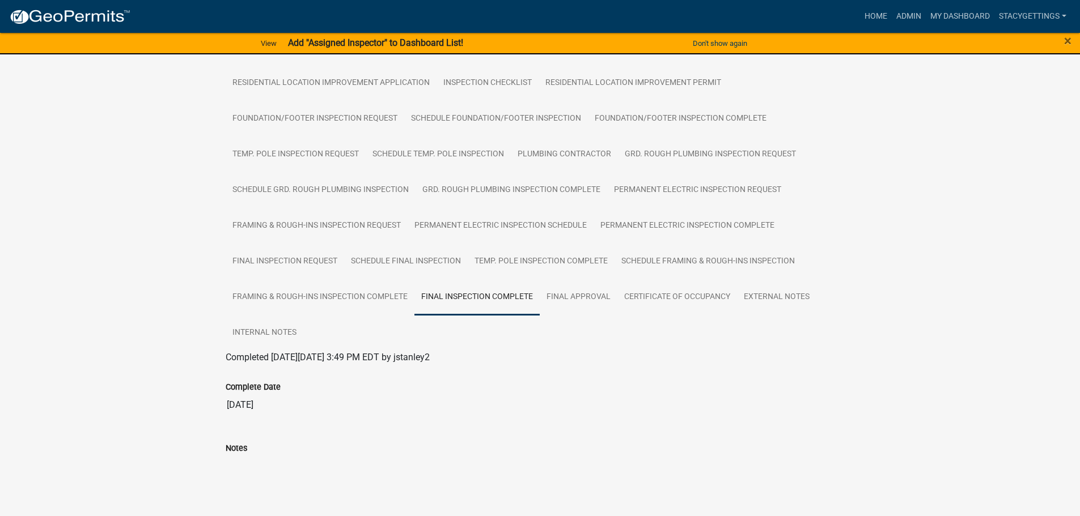  I want to click on button: Don't show again, so click(720, 43).